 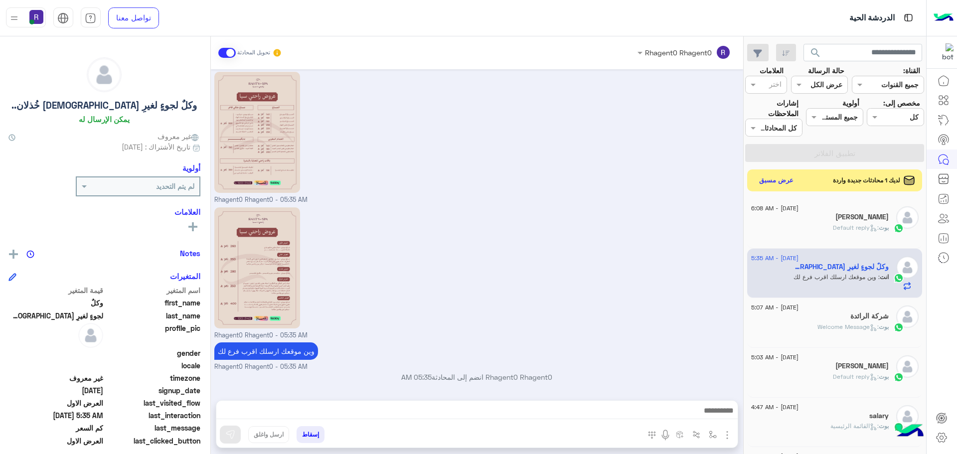 I want to click on span: 05:35 AM, so click(x=416, y=377).